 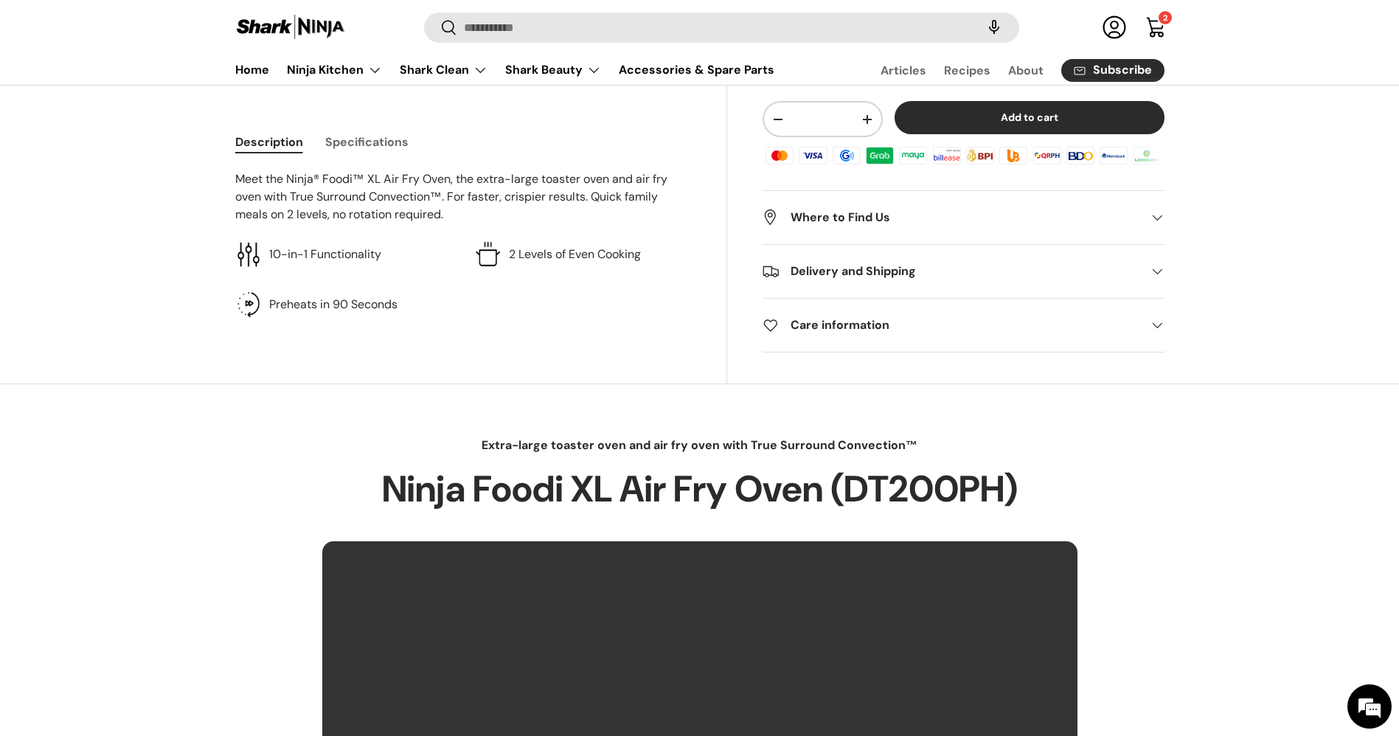 What do you see at coordinates (333, 305) in the screenshot?
I see `p: Preheats in 90 Seconds` at bounding box center [333, 305].